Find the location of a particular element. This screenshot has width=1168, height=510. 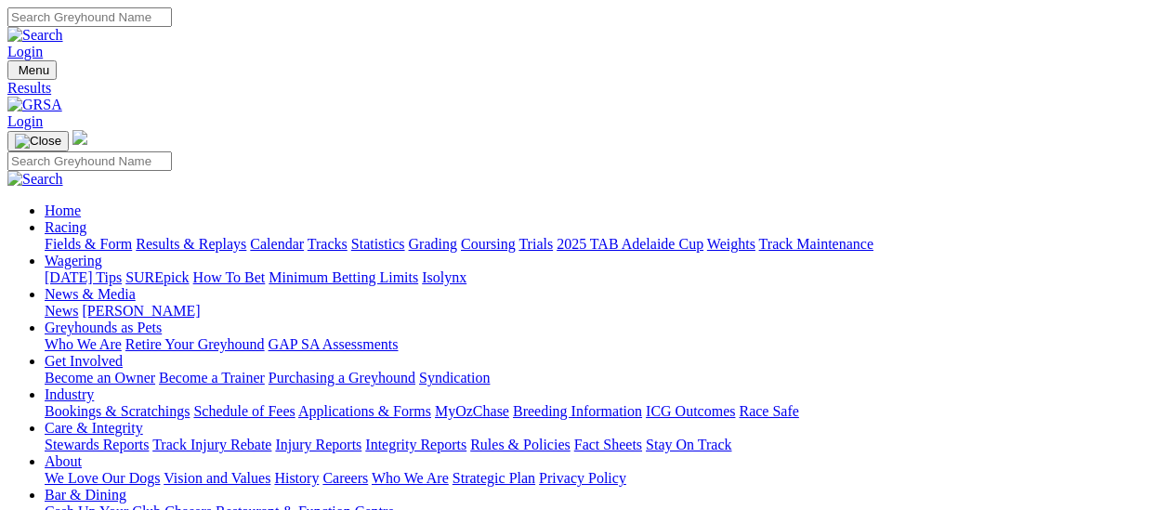

div: Care & Integrity is located at coordinates (602, 445).